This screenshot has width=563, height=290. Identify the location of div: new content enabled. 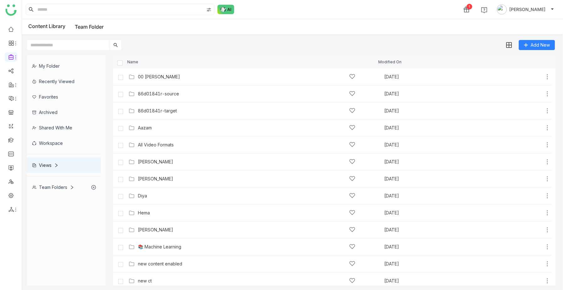
(160, 263).